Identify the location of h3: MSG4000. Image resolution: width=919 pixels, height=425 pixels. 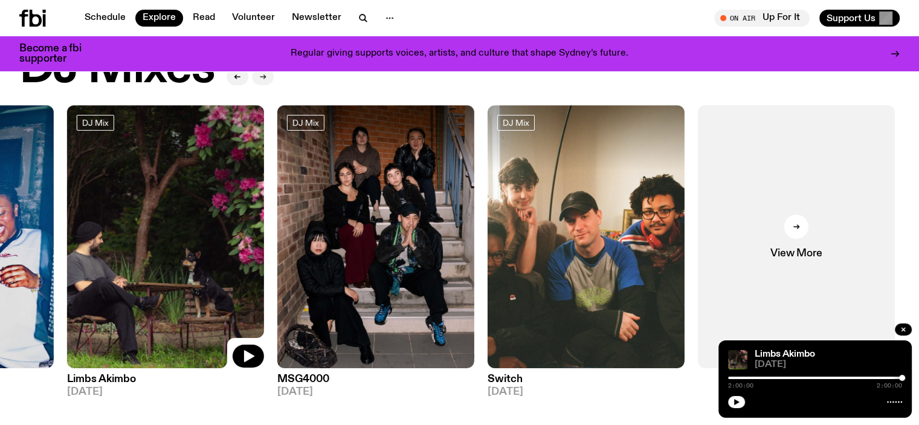
(376, 379).